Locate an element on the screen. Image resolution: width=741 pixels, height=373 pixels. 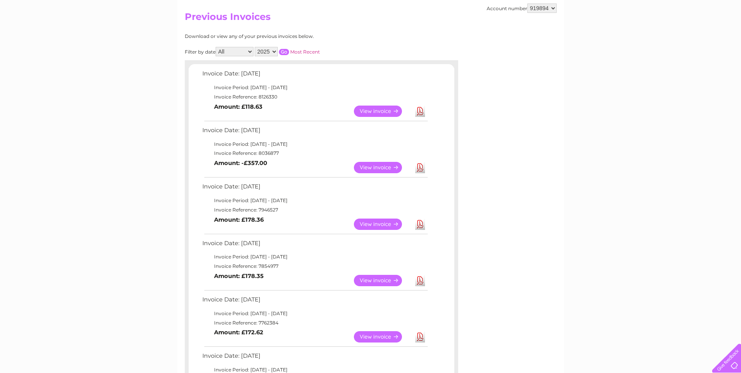
img: logo.png is located at coordinates (46, 32).